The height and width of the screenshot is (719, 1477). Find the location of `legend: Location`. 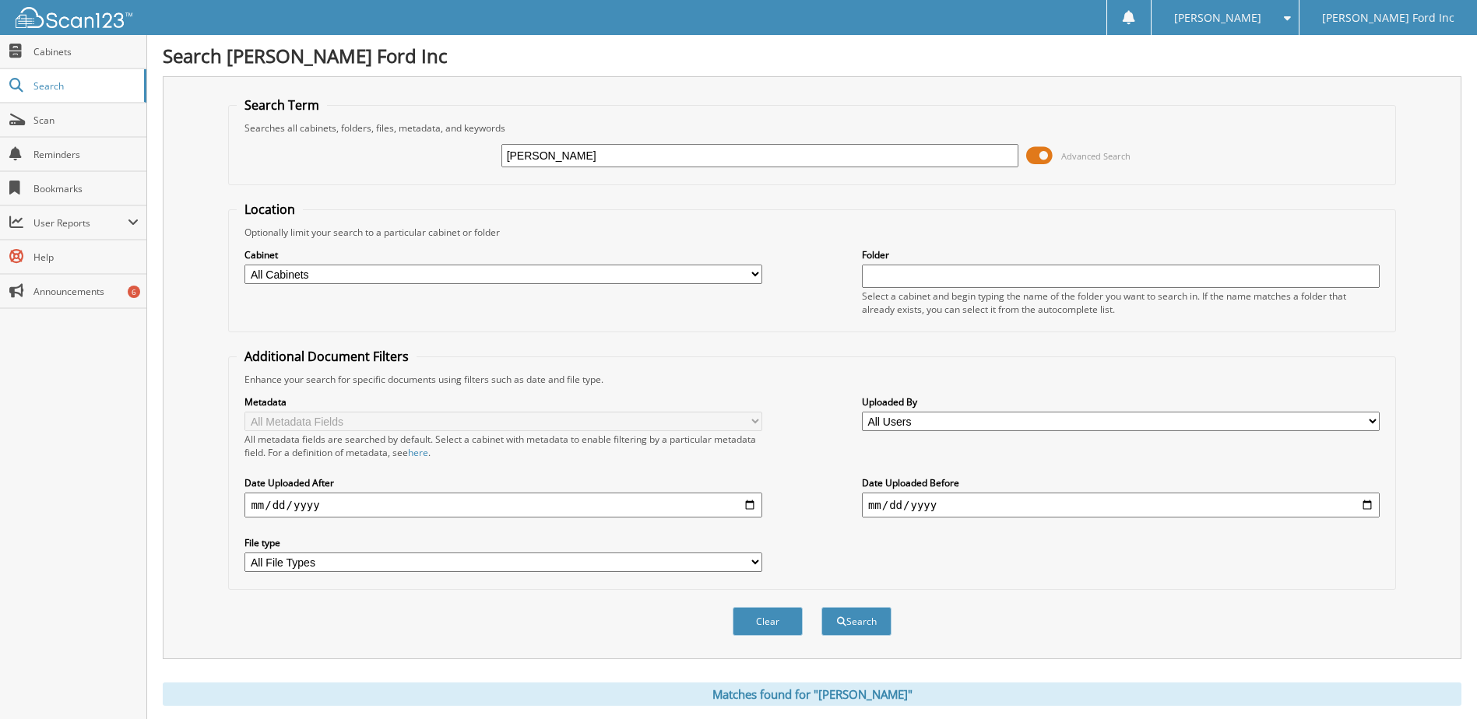

legend: Location is located at coordinates (269, 209).